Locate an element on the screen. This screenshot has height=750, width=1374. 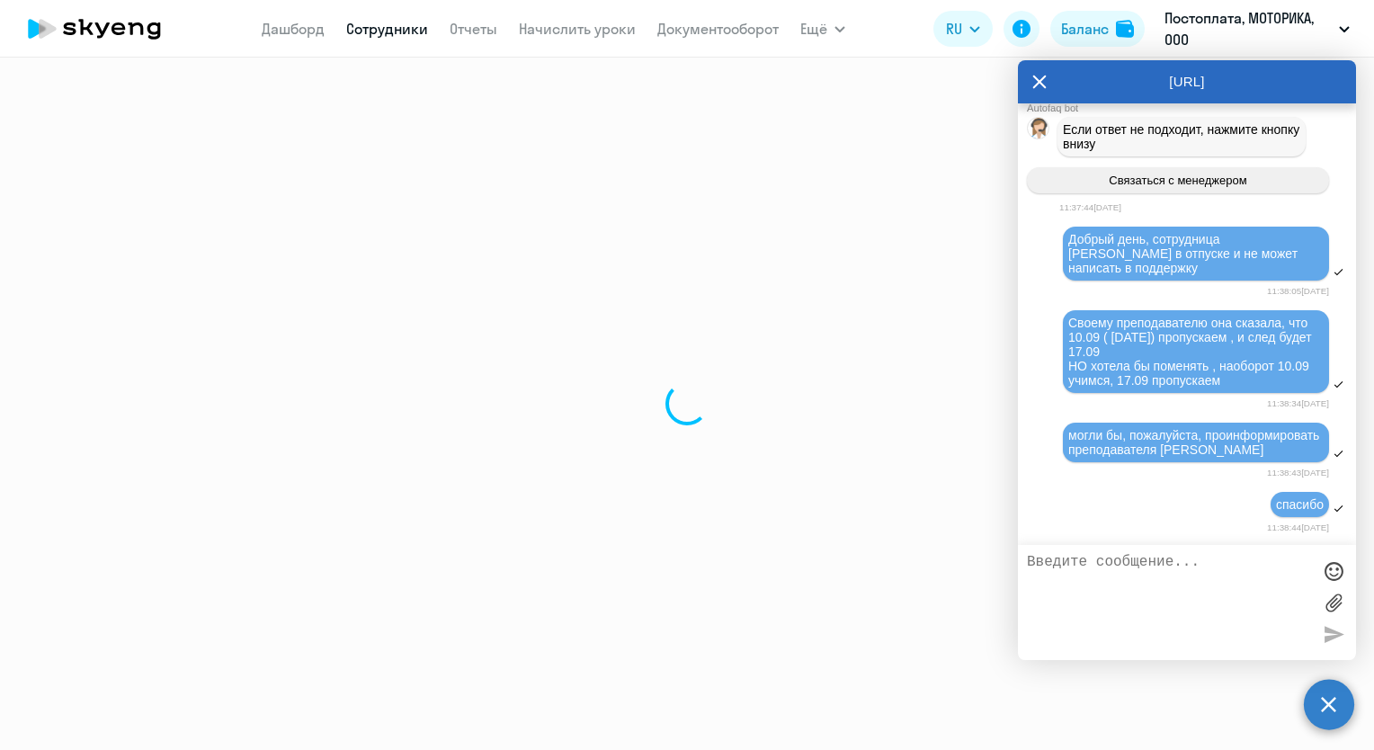
span: RU is located at coordinates (954, 29).